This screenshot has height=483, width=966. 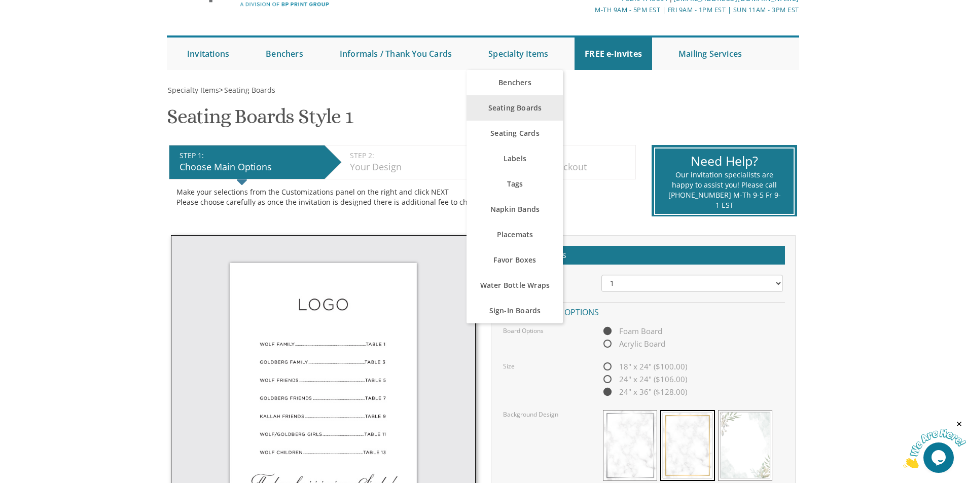 I want to click on label: Size, so click(x=509, y=366).